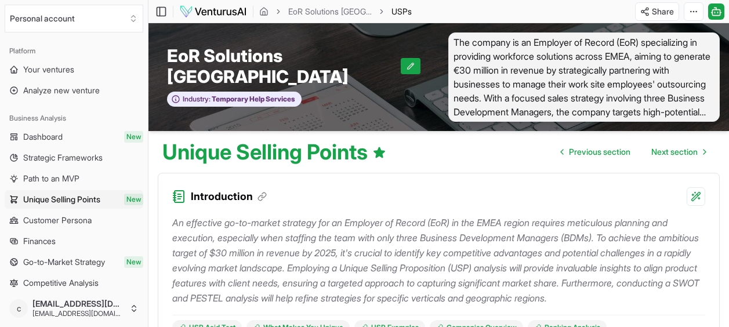 The image size is (729, 327). Describe the element at coordinates (663, 12) in the screenshot. I see `span: Share` at that location.